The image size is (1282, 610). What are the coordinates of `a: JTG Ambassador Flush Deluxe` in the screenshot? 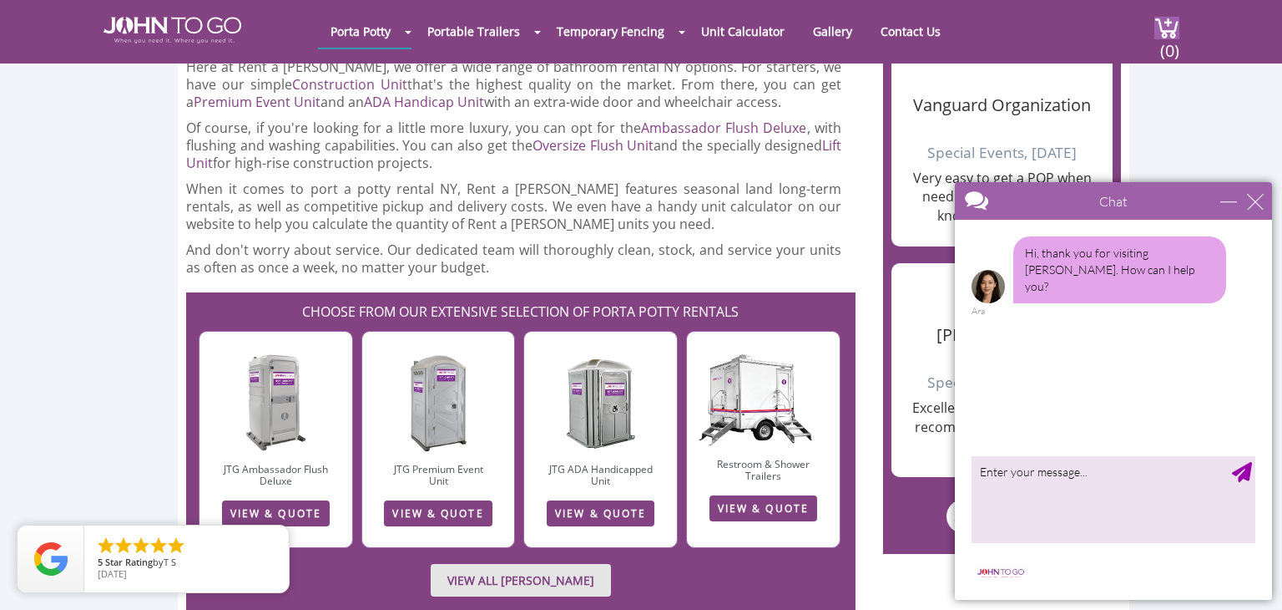 It's located at (276, 474).